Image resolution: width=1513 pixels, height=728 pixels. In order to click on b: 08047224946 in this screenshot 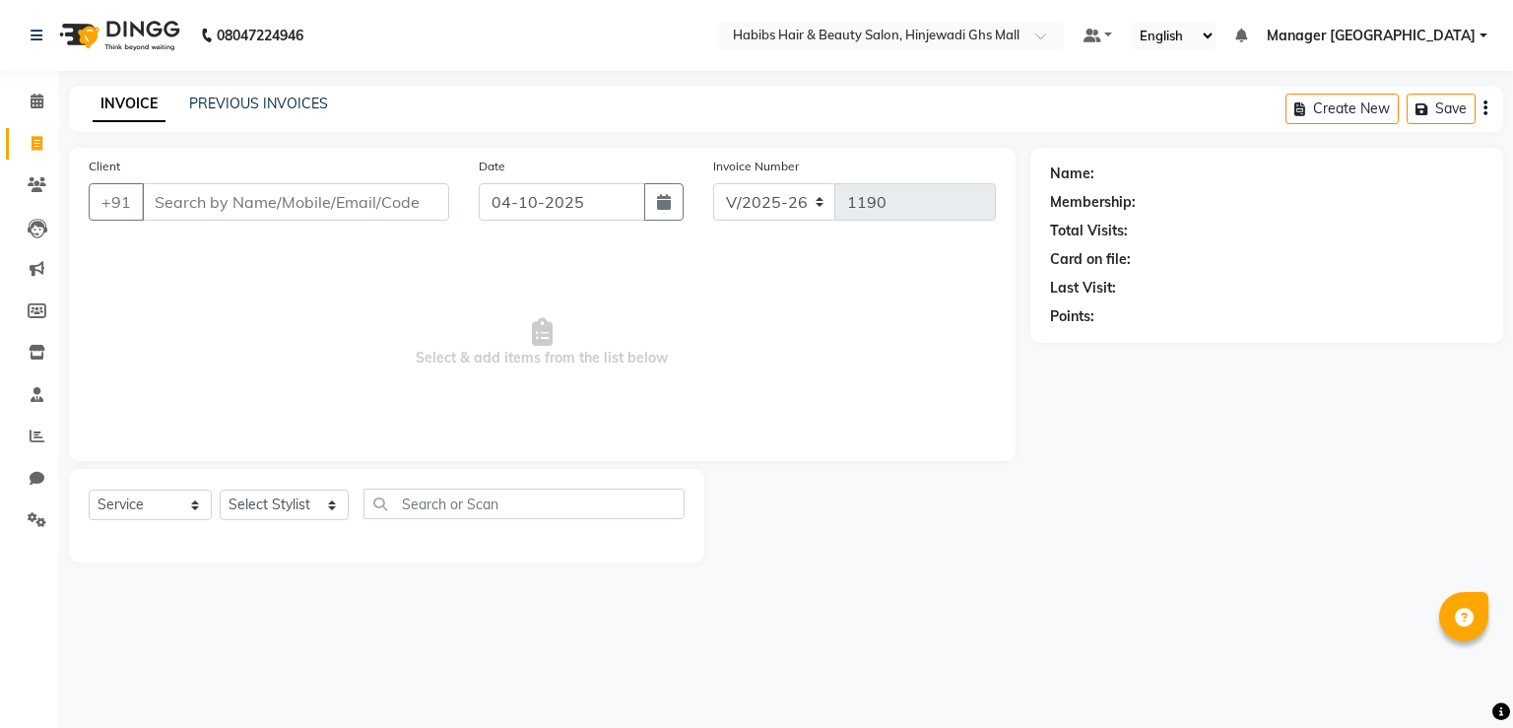, I will do `click(260, 35)`.